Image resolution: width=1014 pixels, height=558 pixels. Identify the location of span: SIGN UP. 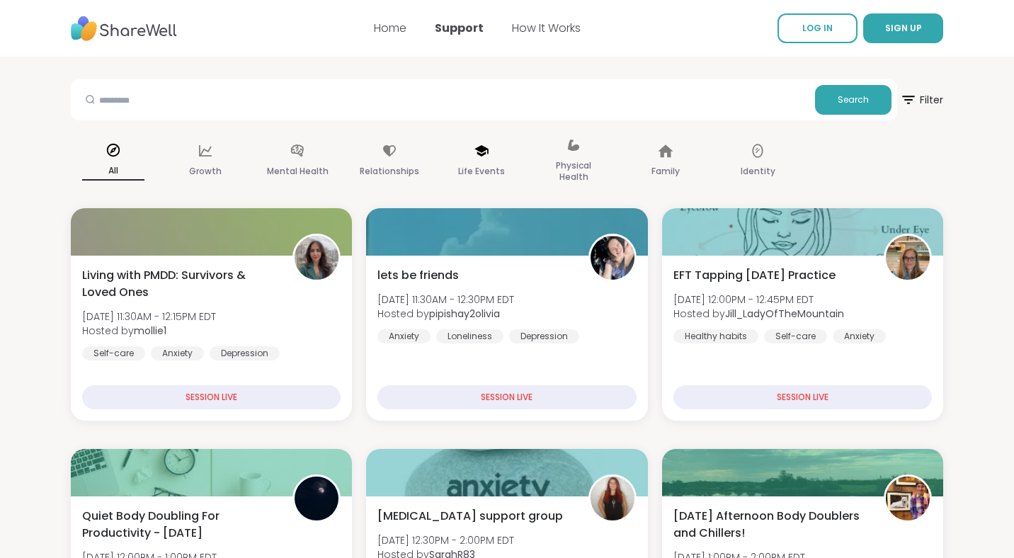
(903, 28).